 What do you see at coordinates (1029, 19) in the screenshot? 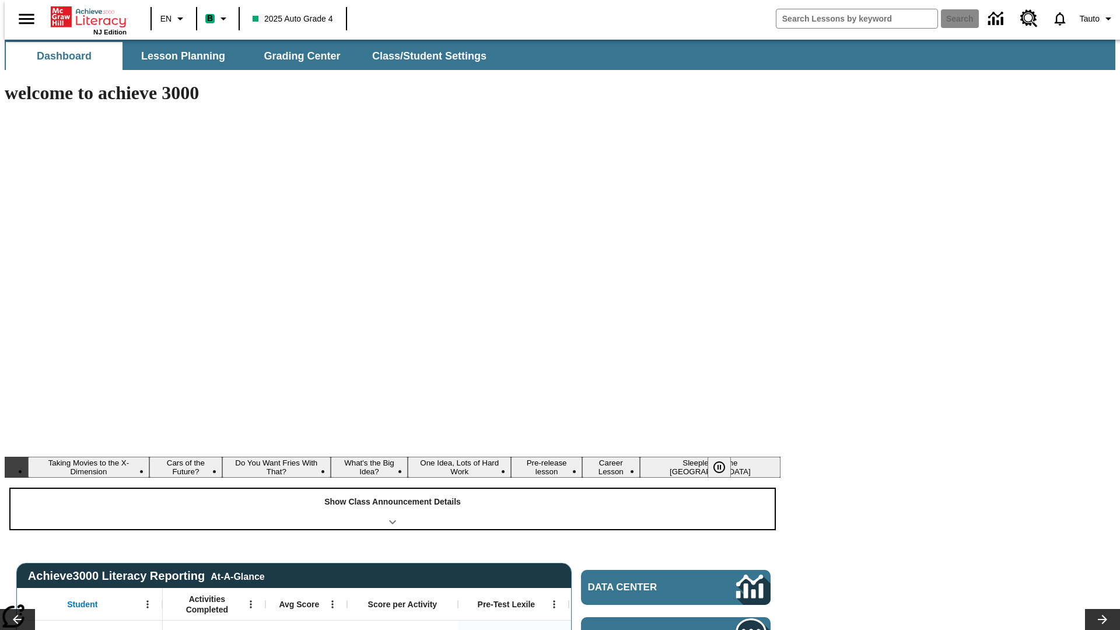
I see `a: Resource Center, Will open in new tab` at bounding box center [1029, 19].